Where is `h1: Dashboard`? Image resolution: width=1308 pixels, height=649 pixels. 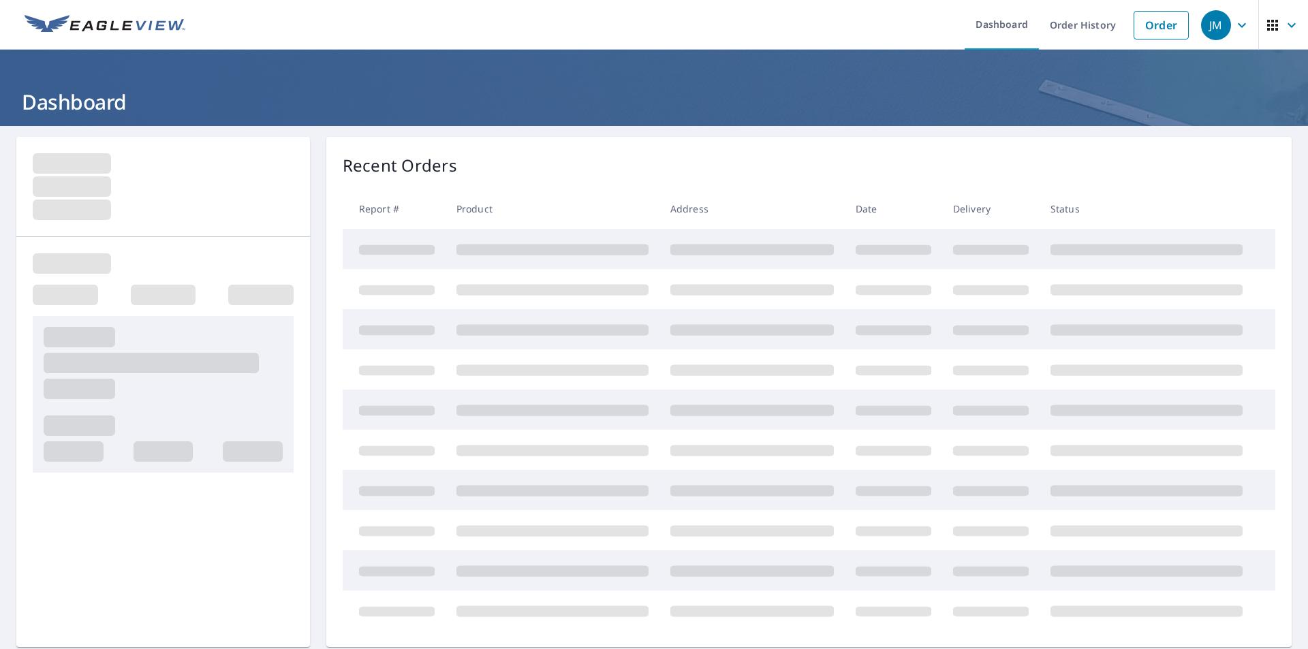 h1: Dashboard is located at coordinates (654, 101).